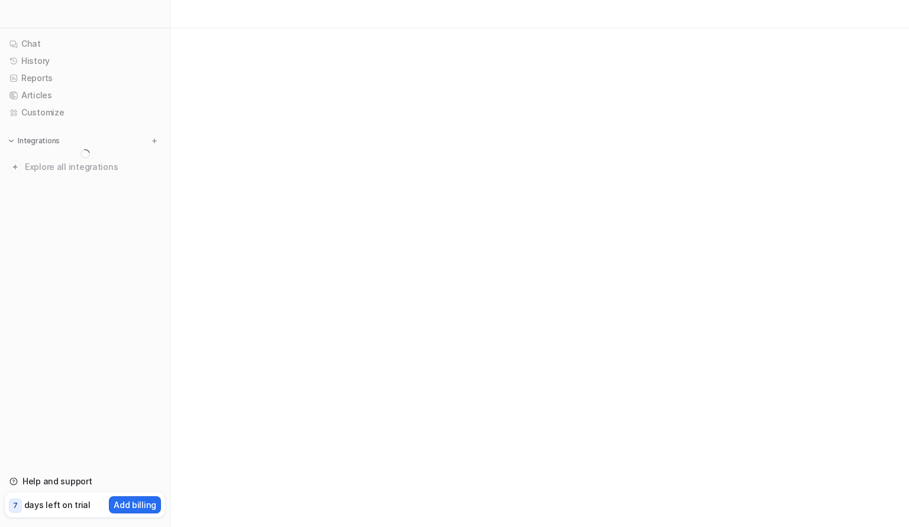  What do you see at coordinates (85, 61) in the screenshot?
I see `a: History` at bounding box center [85, 61].